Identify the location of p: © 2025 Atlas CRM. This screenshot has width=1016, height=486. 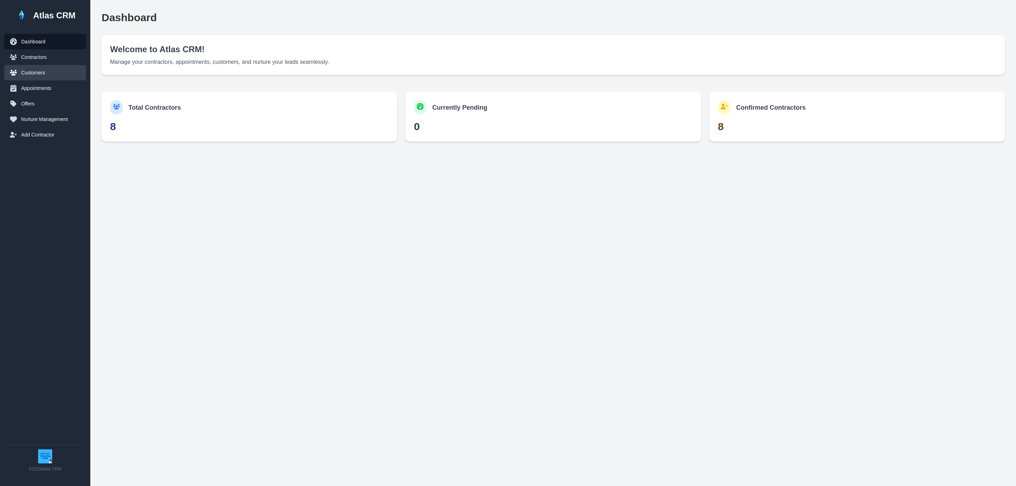
(45, 469).